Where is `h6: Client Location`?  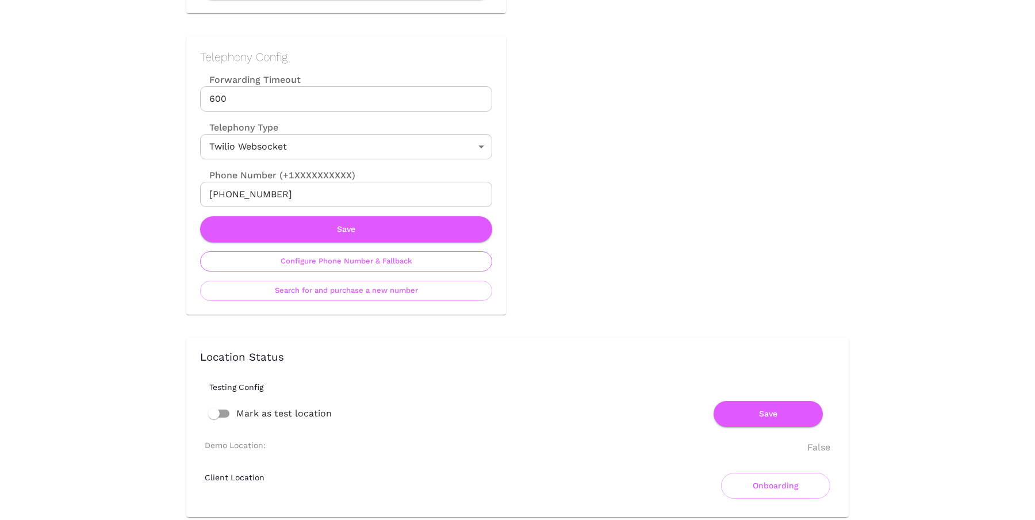
h6: Client Location is located at coordinates (235, 477).